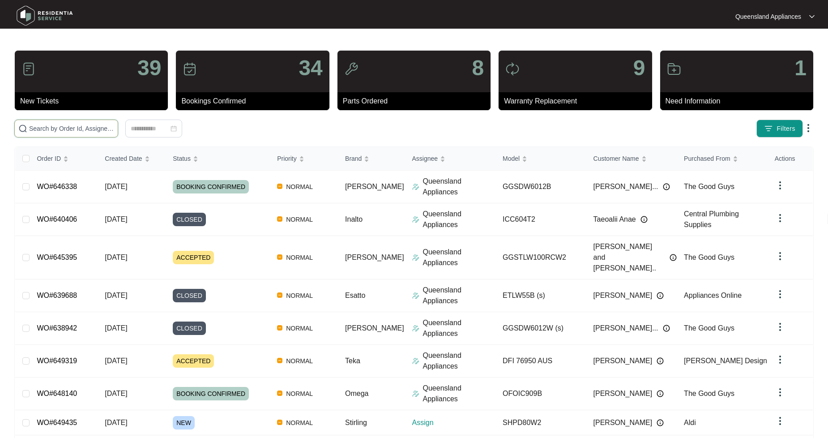 This screenshot has width=828, height=438. Describe the element at coordinates (49, 158) in the screenshot. I see `span: Order ID` at that location.